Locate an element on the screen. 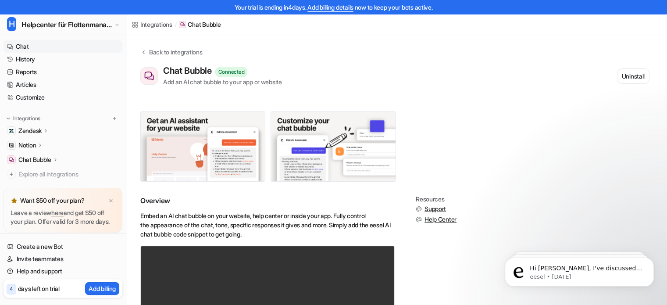 This screenshot has height=305, width=667. div: Connected is located at coordinates (232, 72).